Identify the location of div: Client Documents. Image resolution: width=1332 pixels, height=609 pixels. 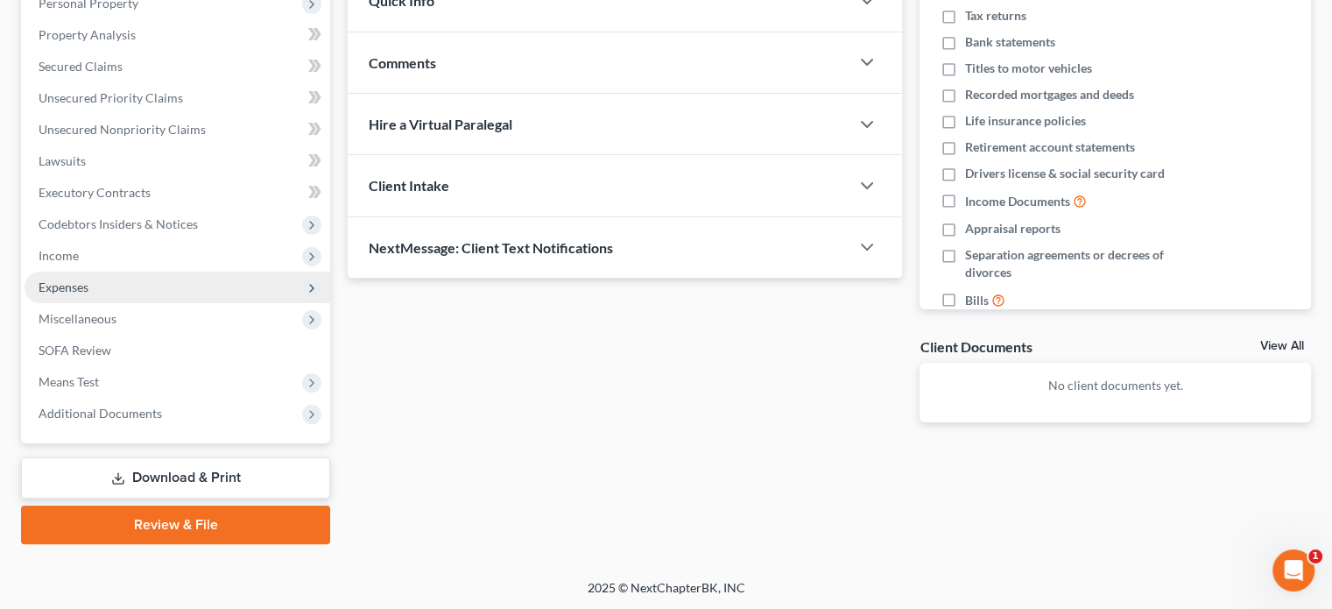
(976, 346).